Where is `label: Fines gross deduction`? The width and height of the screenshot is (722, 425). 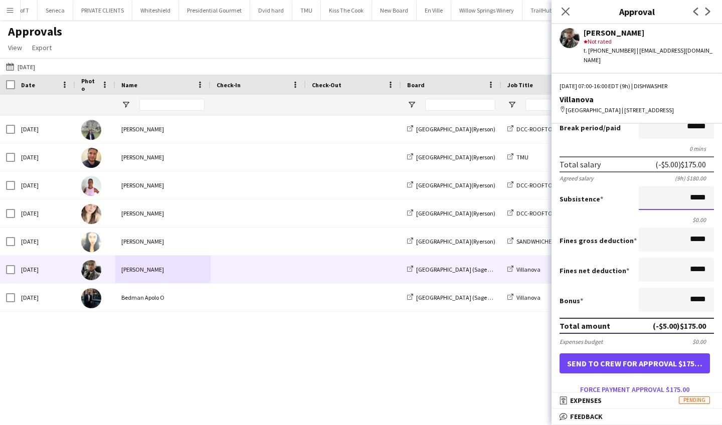
label: Fines gross deduction is located at coordinates (598, 241).